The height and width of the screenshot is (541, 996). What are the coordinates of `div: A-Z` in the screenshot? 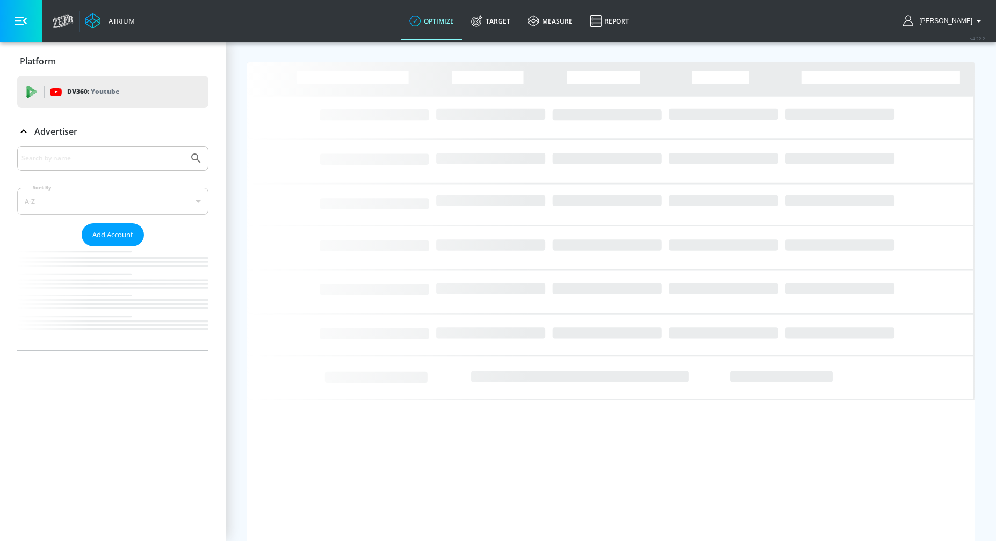 It's located at (113, 201).